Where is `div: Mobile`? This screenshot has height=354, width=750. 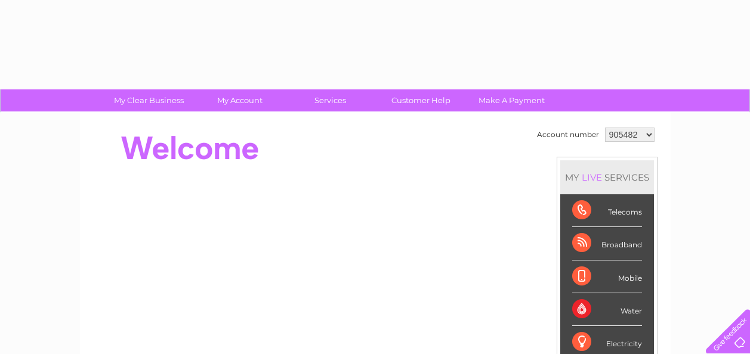 div: Mobile is located at coordinates (606, 277).